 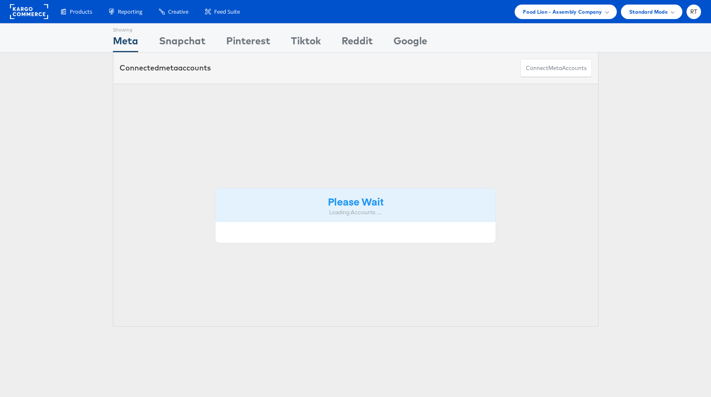 I want to click on span: Standard Mode, so click(x=648, y=12).